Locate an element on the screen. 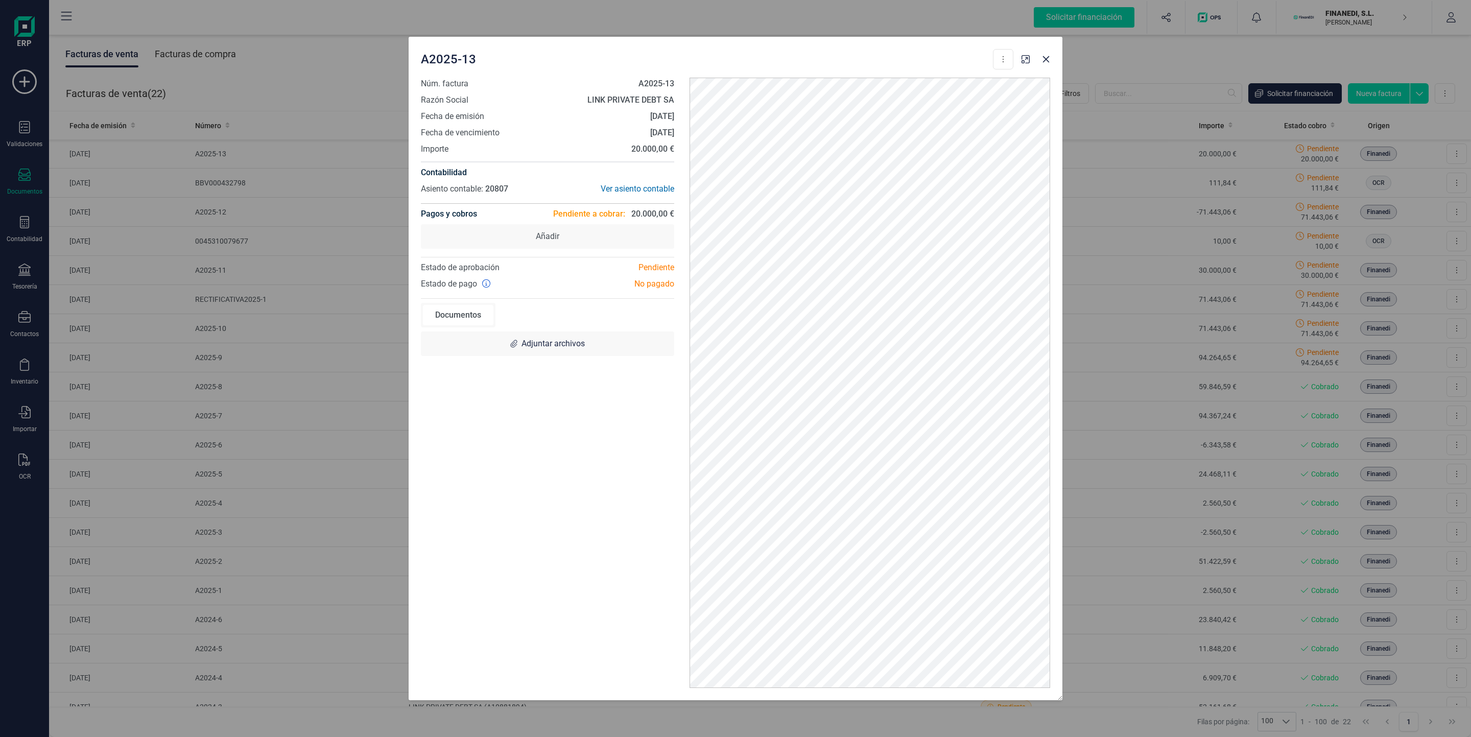 Image resolution: width=1471 pixels, height=737 pixels. div: No pagado is located at coordinates (615, 284).